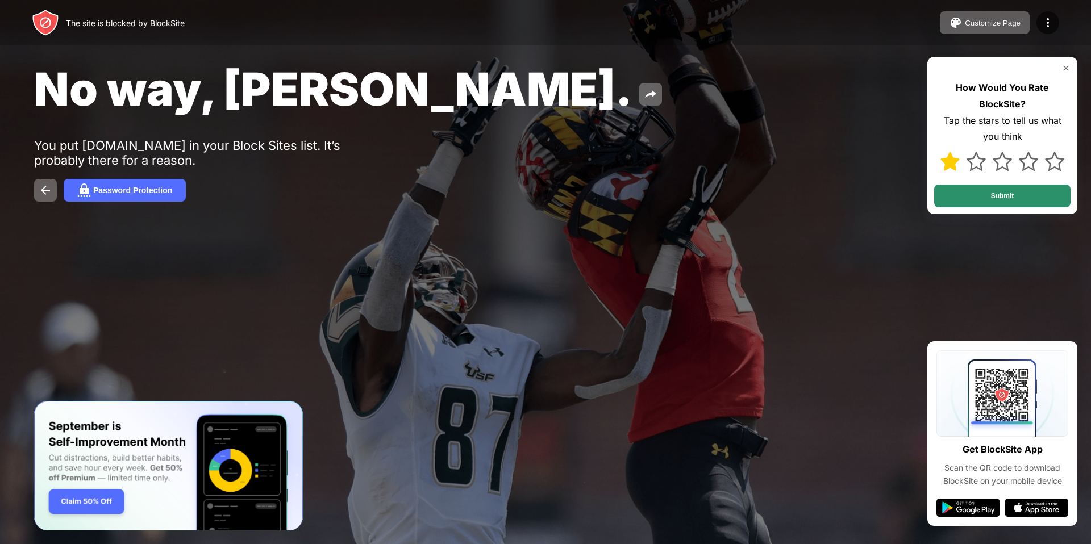  Describe the element at coordinates (1002, 96) in the screenshot. I see `div: How Would You Rate BlockSite?` at that location.